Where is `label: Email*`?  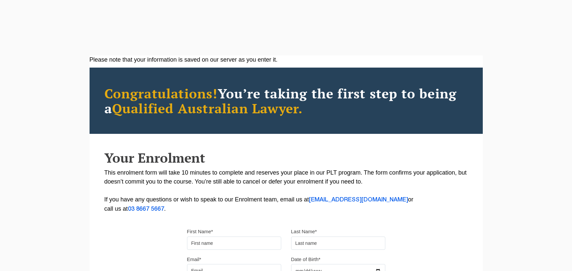
label: Email* is located at coordinates (194, 259).